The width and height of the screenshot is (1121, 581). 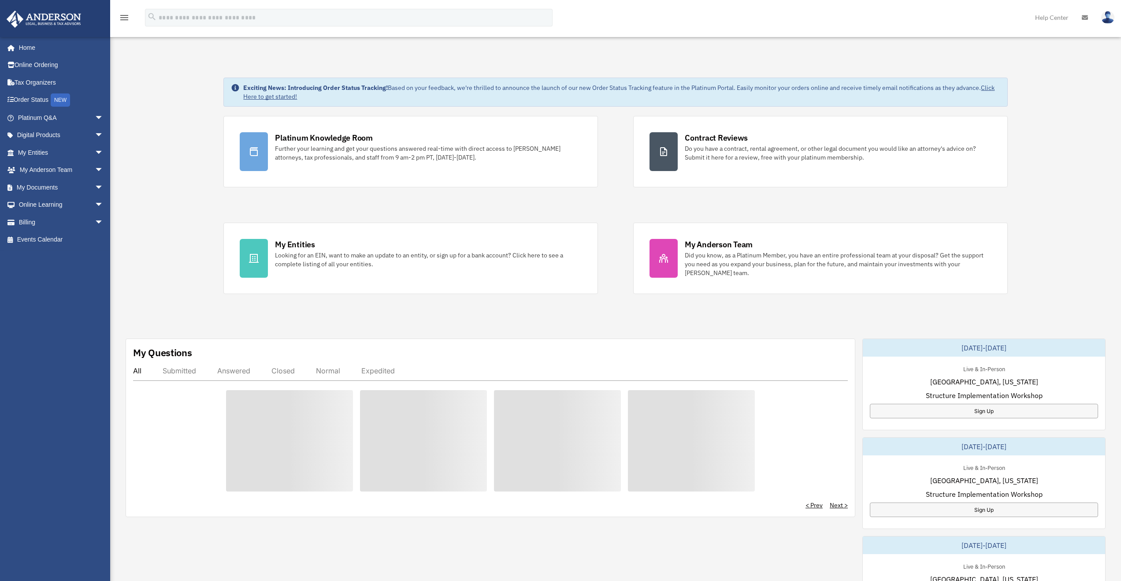 I want to click on div: My Anderson Team, so click(x=719, y=244).